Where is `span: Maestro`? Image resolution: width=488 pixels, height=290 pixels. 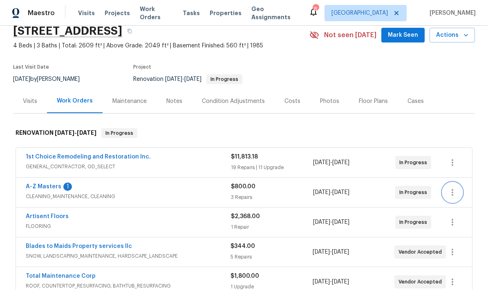
span: Maestro is located at coordinates (41, 13).